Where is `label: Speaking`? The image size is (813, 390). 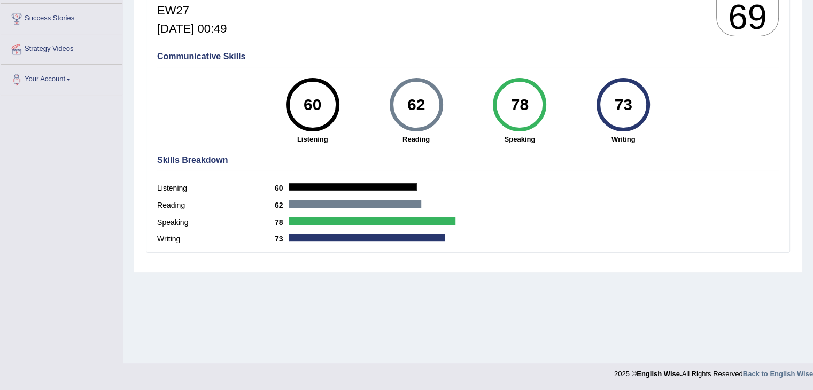 label: Speaking is located at coordinates (216, 222).